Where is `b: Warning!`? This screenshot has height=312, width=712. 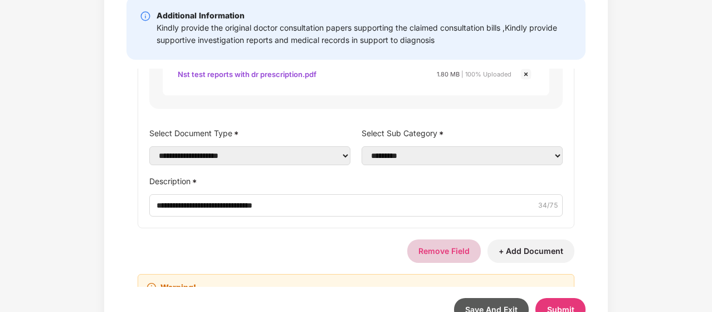 b: Warning! is located at coordinates (178, 287).